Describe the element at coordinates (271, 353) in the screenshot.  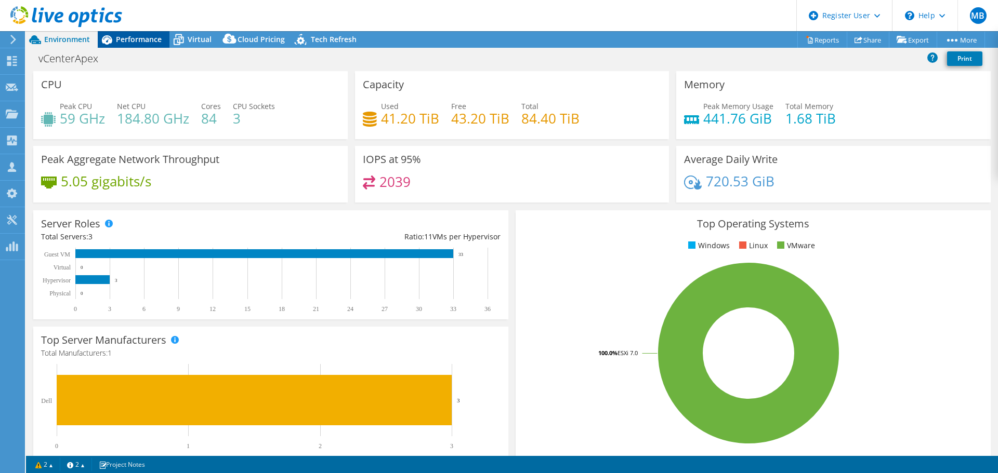
I see `h4: Total Manufacturers:` at that location.